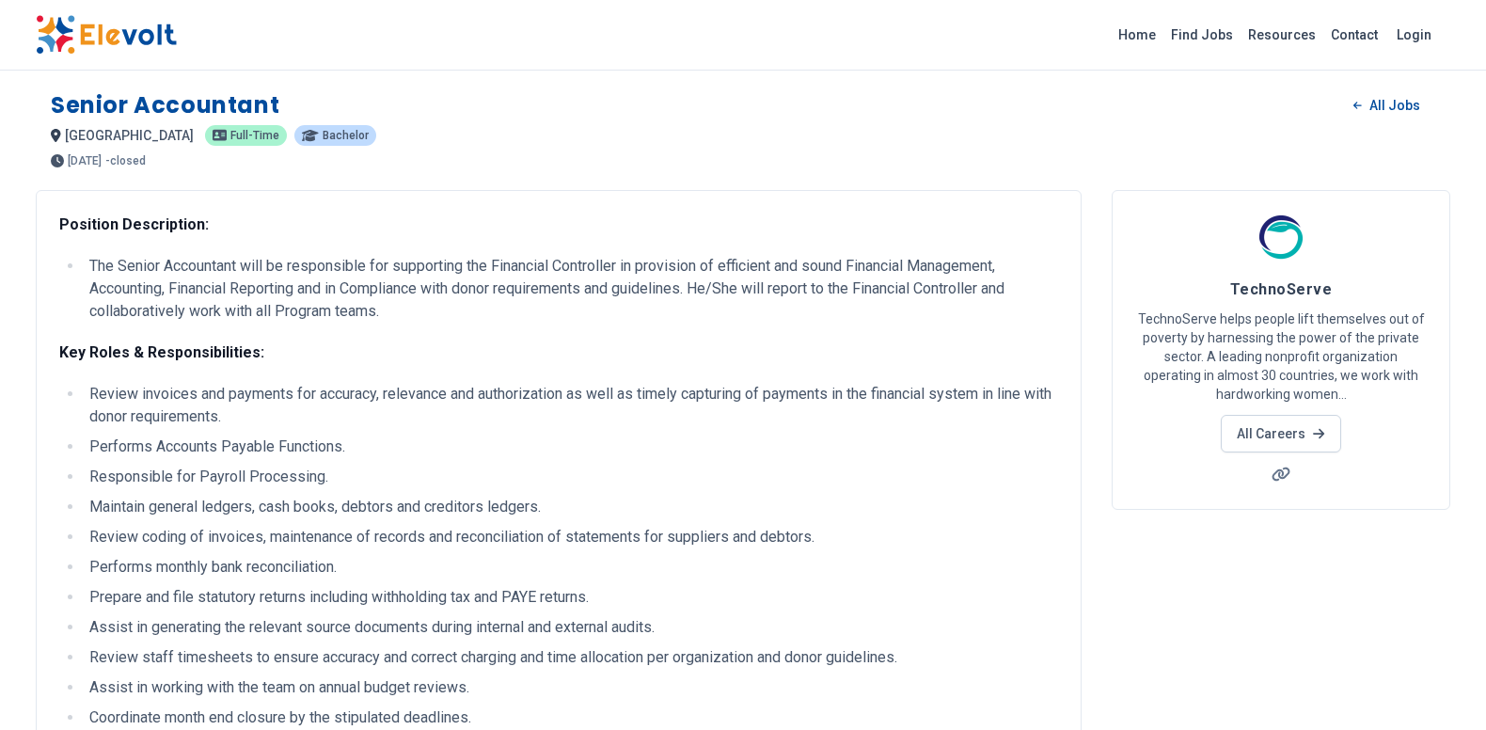 This screenshot has width=1486, height=730. Describe the element at coordinates (1137, 35) in the screenshot. I see `a: Home` at that location.